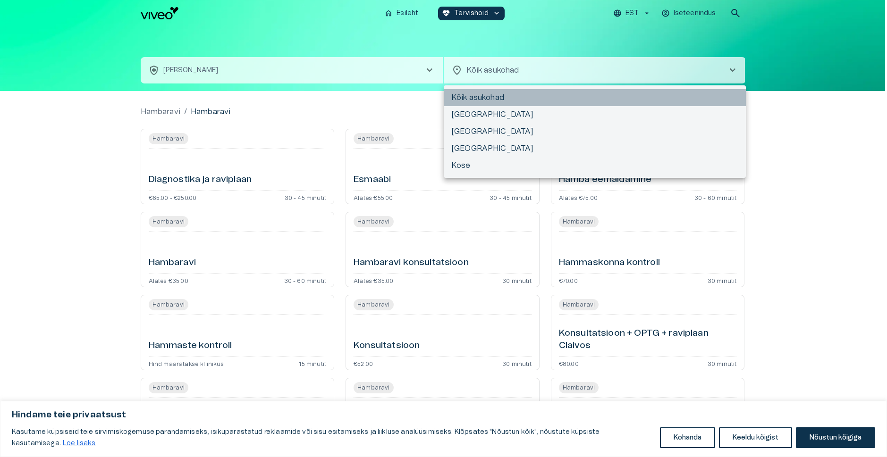 Image resolution: width=887 pixels, height=457 pixels. Describe the element at coordinates (443, 415) in the screenshot. I see `p: Hindame teie privaatsust` at that location.